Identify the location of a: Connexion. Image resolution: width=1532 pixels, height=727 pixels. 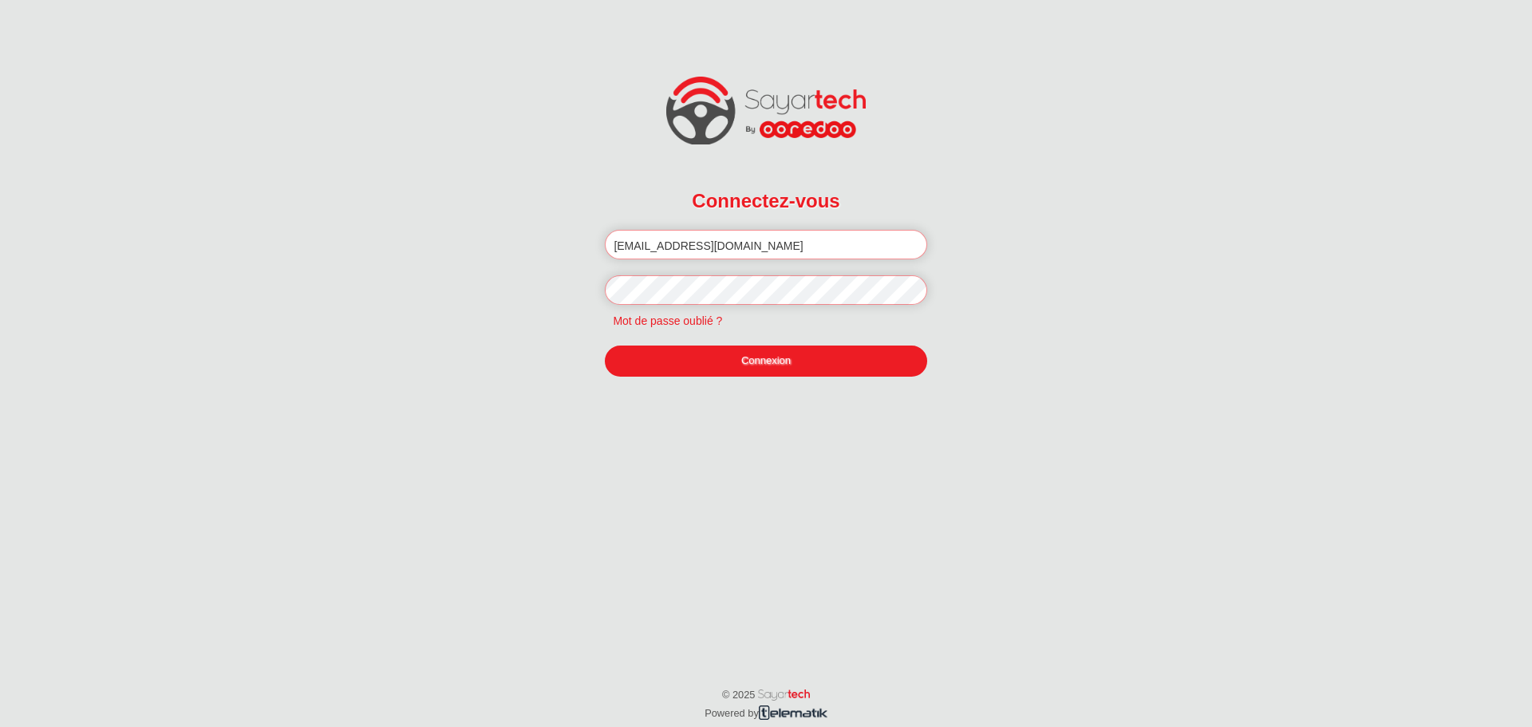
(765, 361).